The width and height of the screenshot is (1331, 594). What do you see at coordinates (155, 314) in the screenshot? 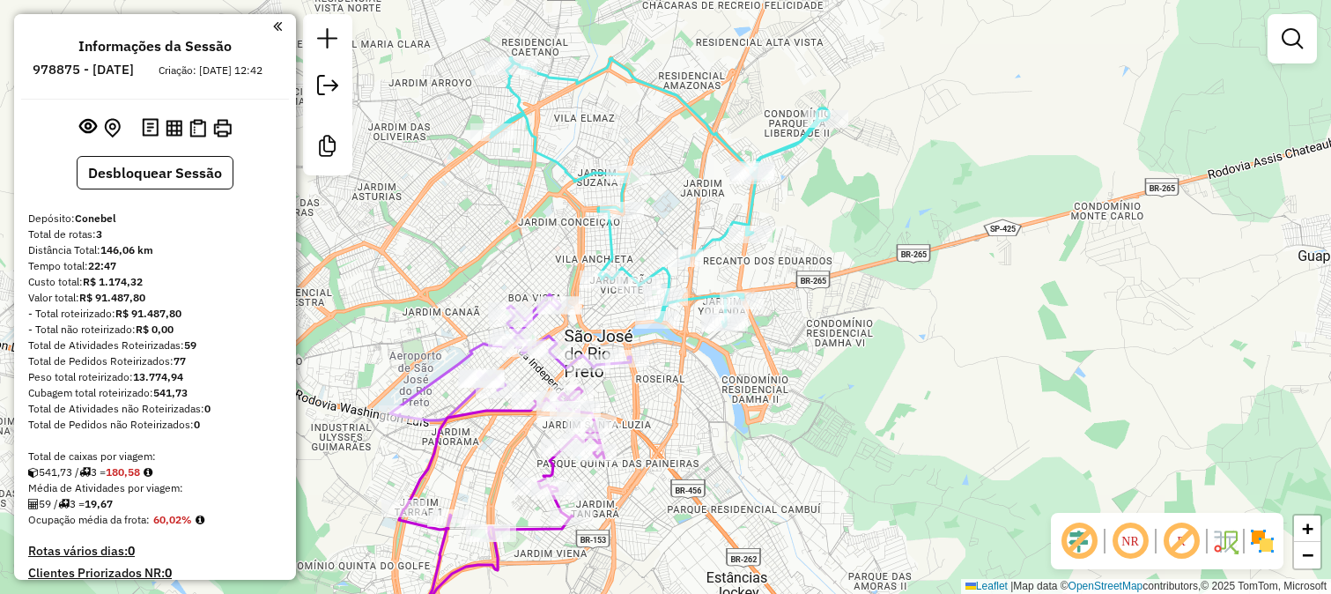
I see `div: - Total roteirizado:` at bounding box center [155, 314].